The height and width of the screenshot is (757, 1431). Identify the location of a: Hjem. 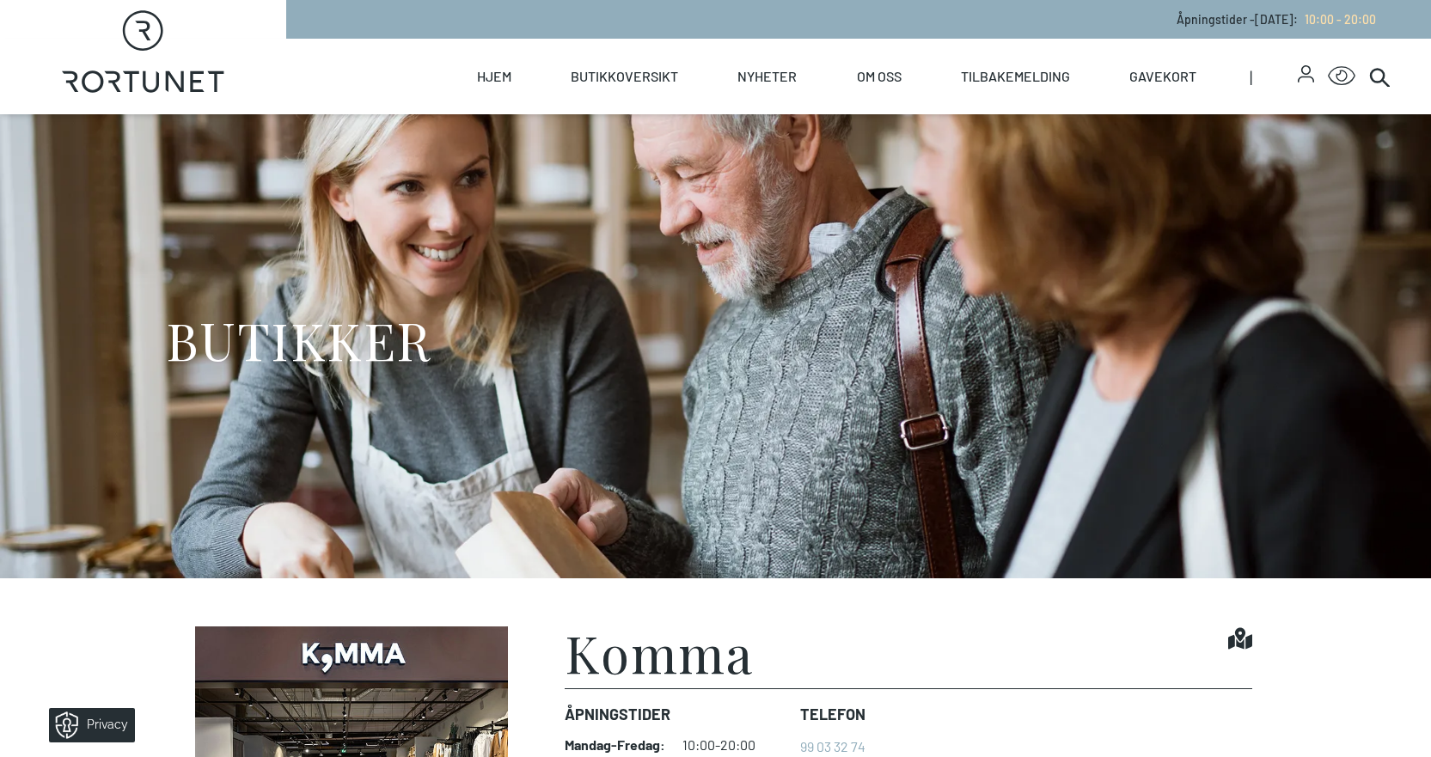
(494, 76).